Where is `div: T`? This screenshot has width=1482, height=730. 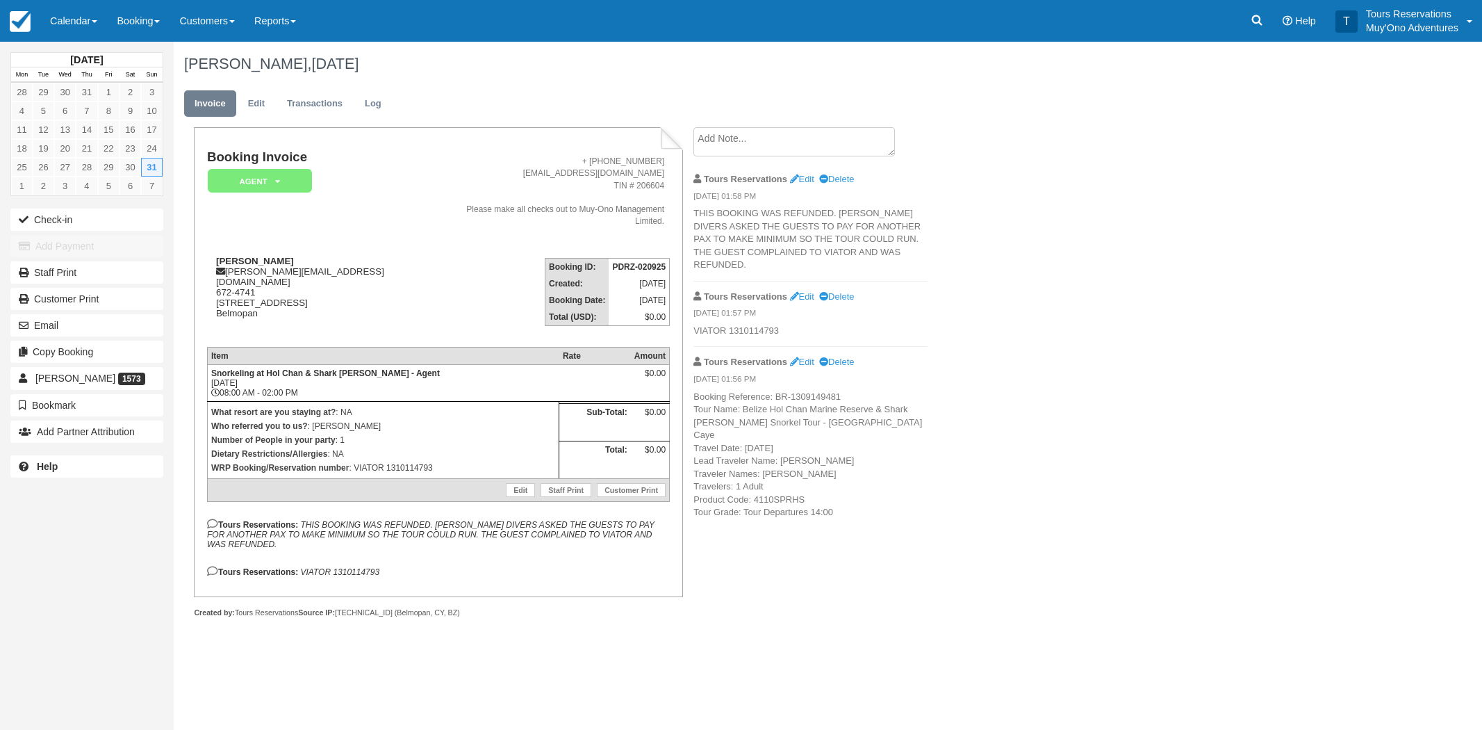 div: T is located at coordinates (1347, 22).